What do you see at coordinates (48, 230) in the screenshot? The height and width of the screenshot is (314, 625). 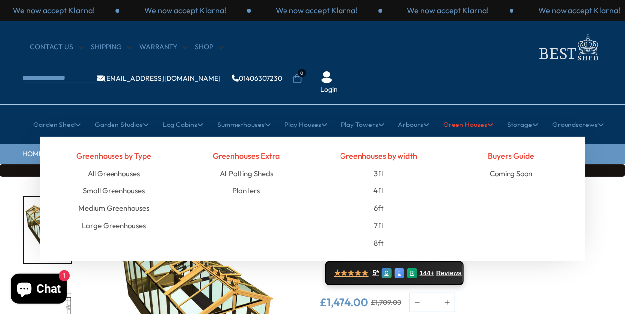 I see `img: Holkham16x6000highopen_ad1fa724-f583-4489-9ad5-3a27cb7d85f2_200x200.jpg` at bounding box center [48, 230].